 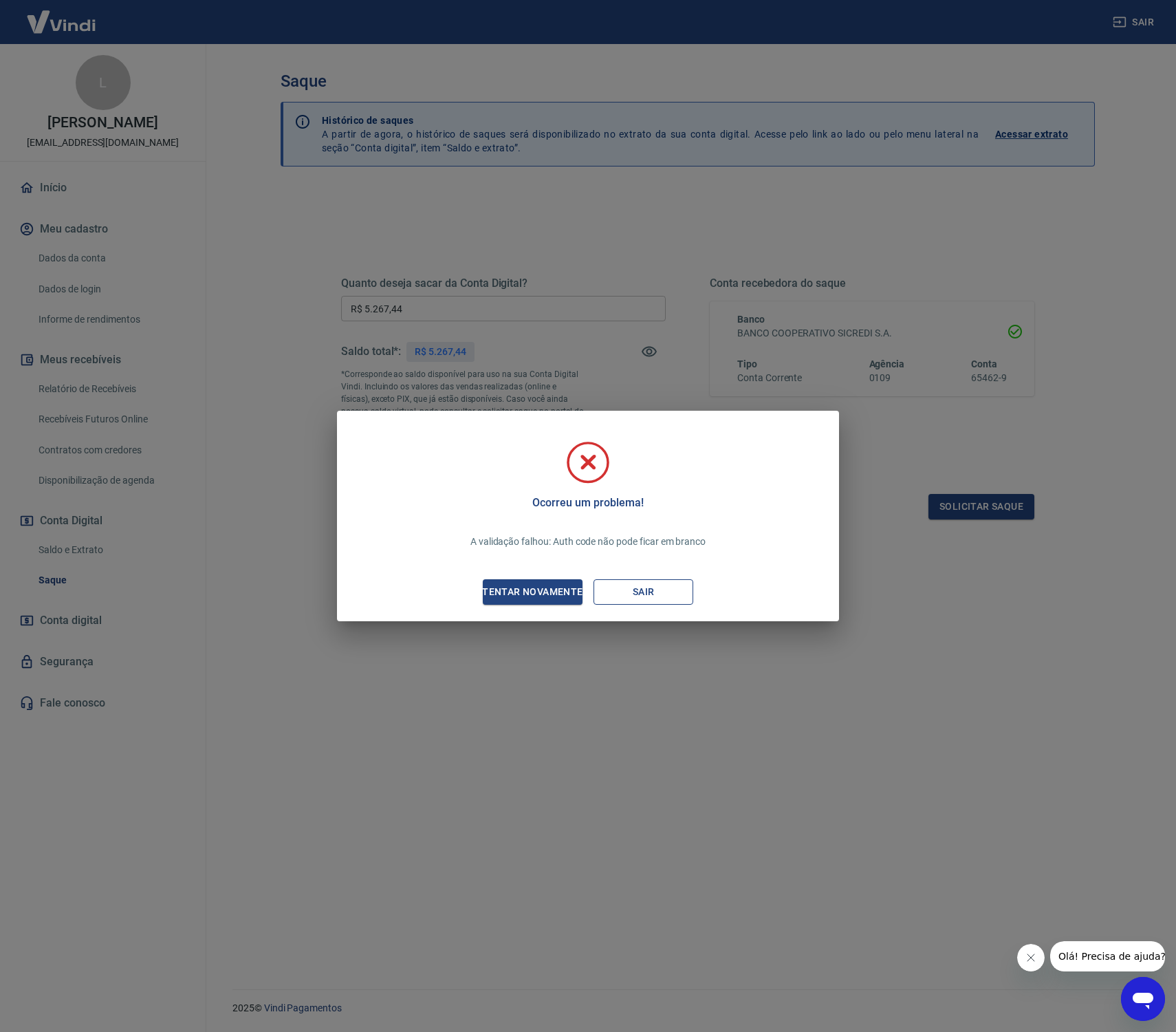 What do you see at coordinates (533, 592) in the screenshot?
I see `div: Tentar novamente` at bounding box center [533, 592].